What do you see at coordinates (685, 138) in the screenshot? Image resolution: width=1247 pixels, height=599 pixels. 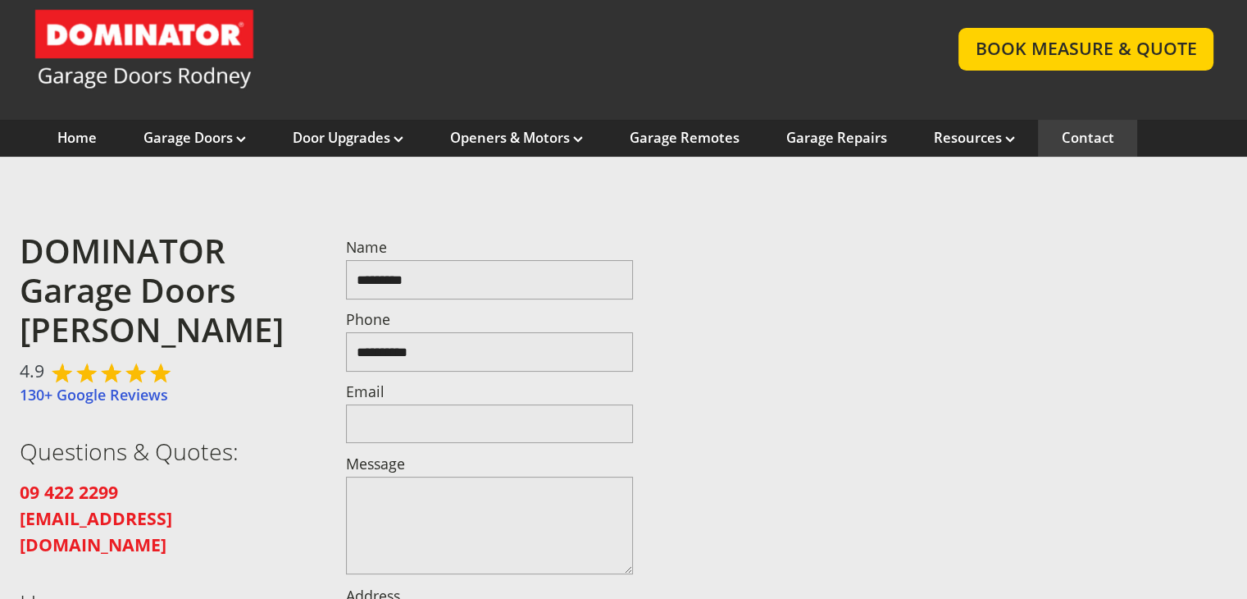 I see `a: Garage Remotes` at bounding box center [685, 138].